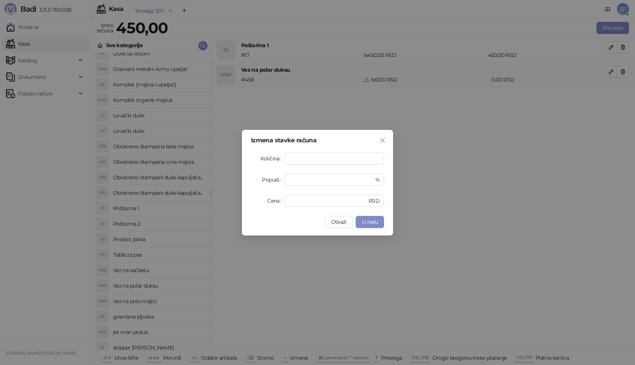  What do you see at coordinates (272, 159) in the screenshot?
I see `label: Količina` at bounding box center [272, 159].